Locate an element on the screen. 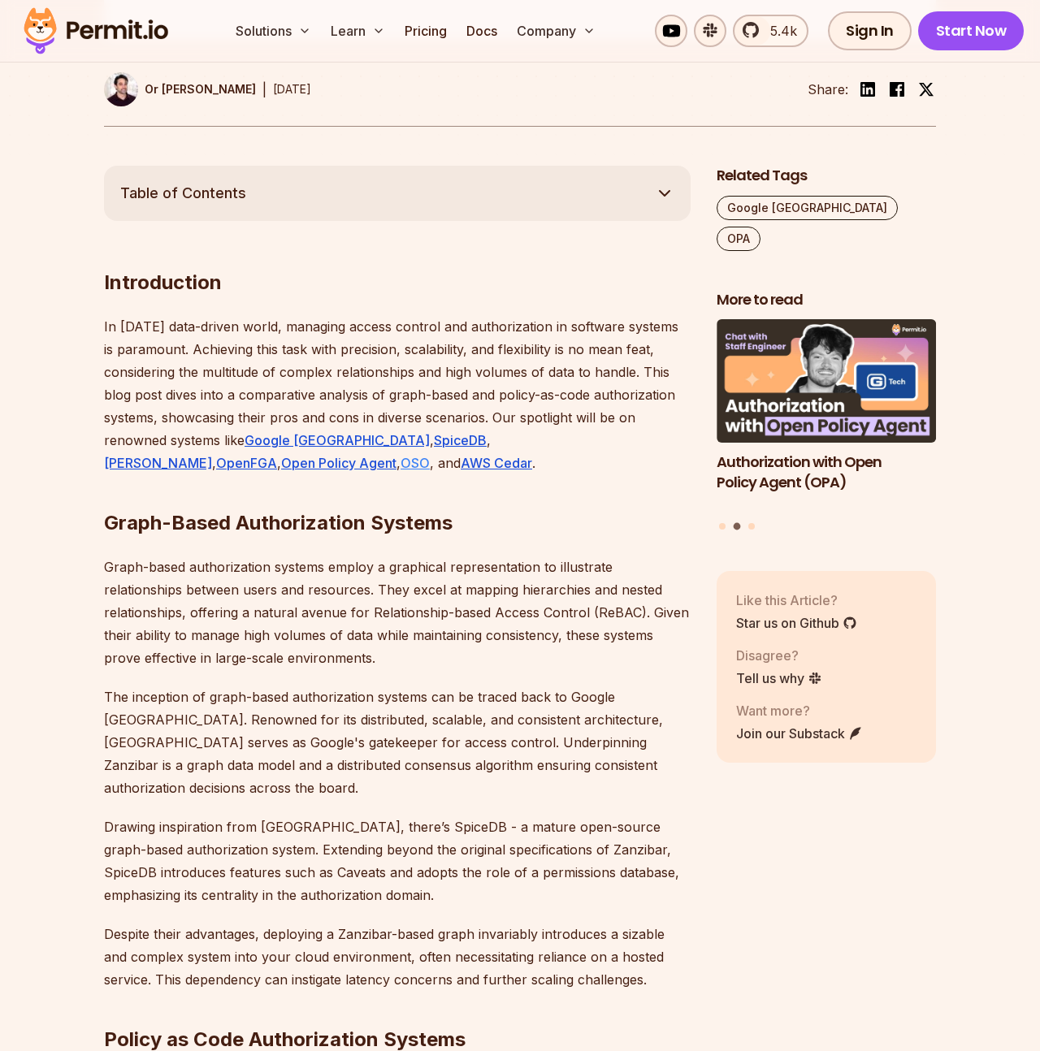 This screenshot has height=1051, width=1040. button: Go to slide 1 is located at coordinates (722, 527).